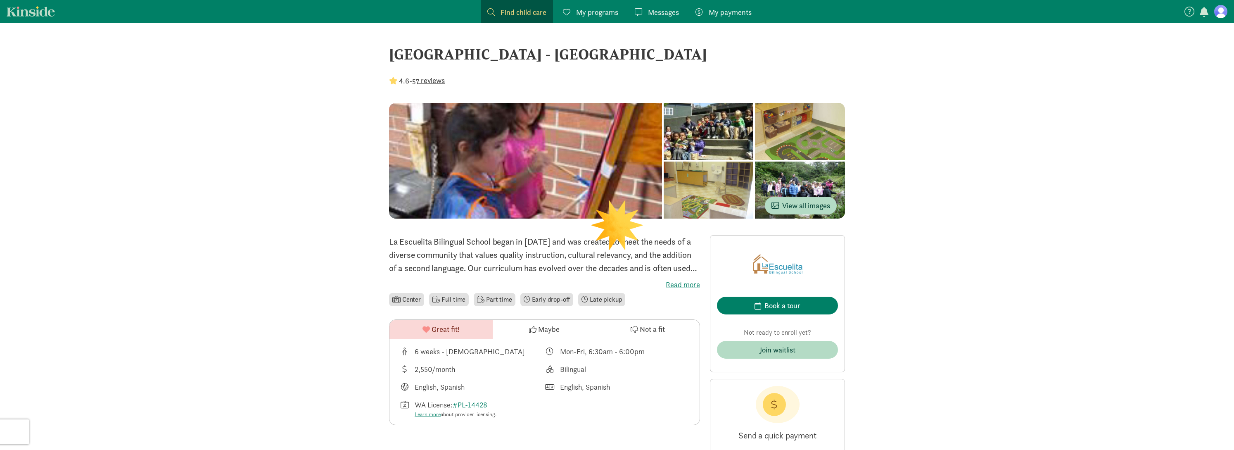 The image size is (1234, 450). I want to click on div: Mon-Fri, 6:30am - 6:00pm, so click(602, 351).